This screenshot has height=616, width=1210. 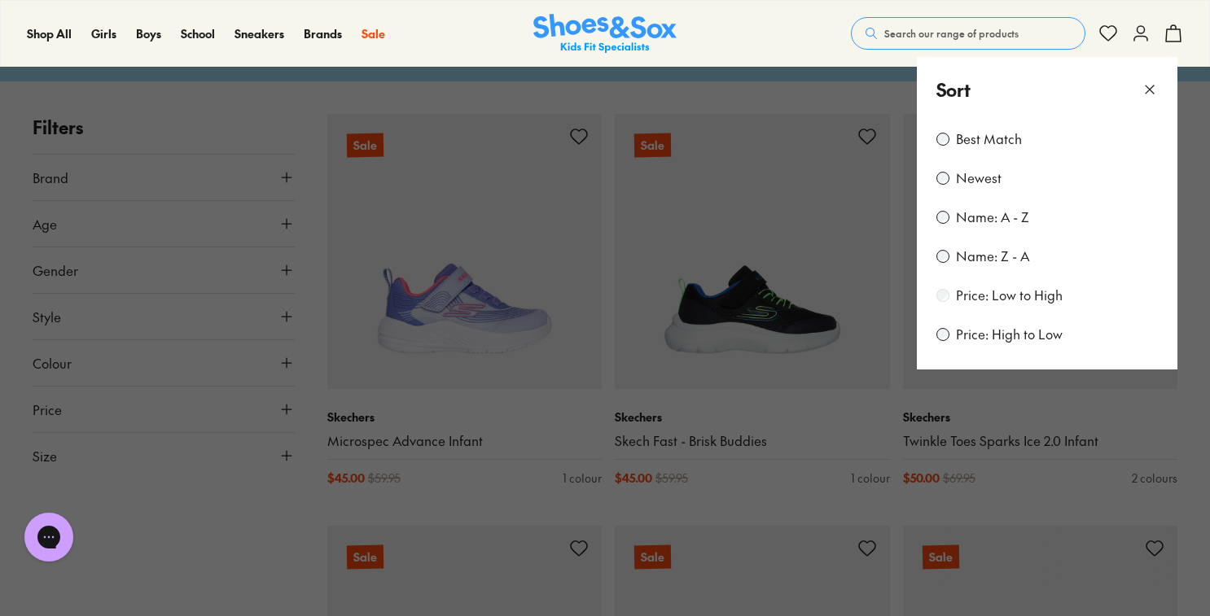 What do you see at coordinates (1009, 296) in the screenshot?
I see `label: Price: Low to High` at bounding box center [1009, 296].